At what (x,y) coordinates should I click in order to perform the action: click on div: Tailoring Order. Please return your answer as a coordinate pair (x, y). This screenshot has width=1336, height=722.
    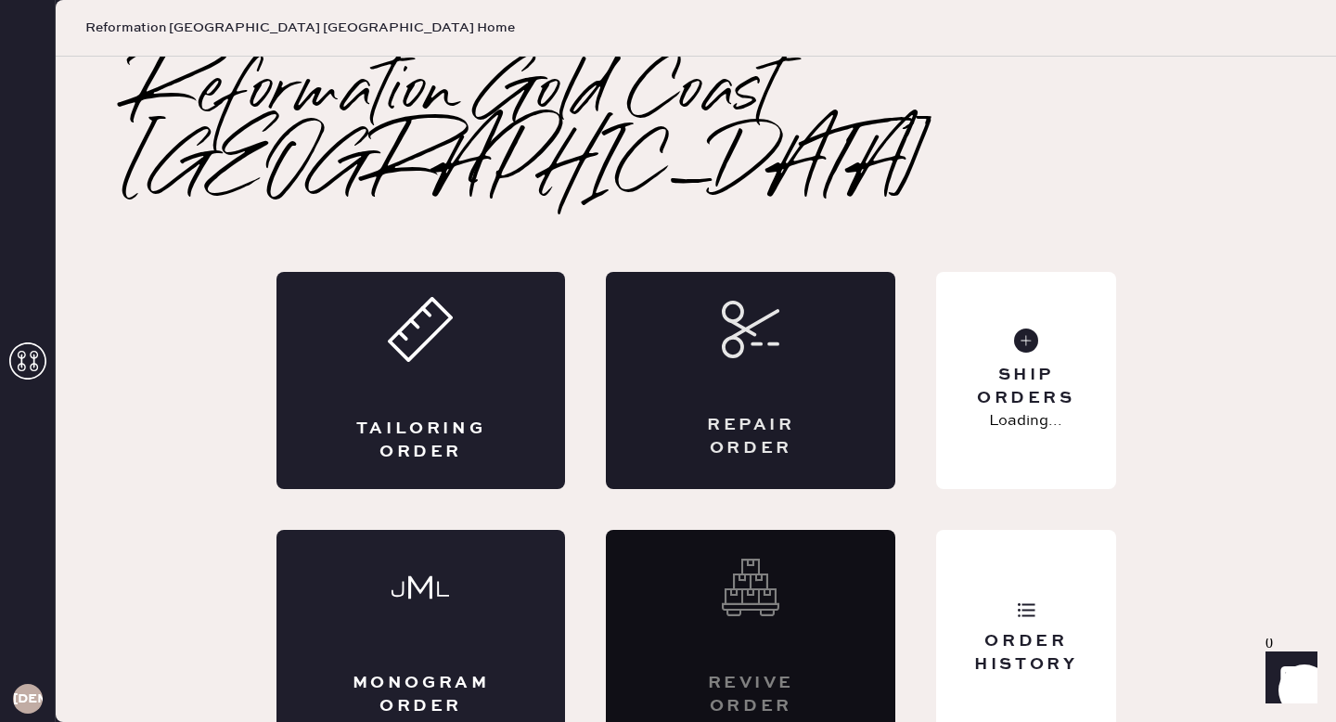
    Looking at the image, I should click on (421, 441).